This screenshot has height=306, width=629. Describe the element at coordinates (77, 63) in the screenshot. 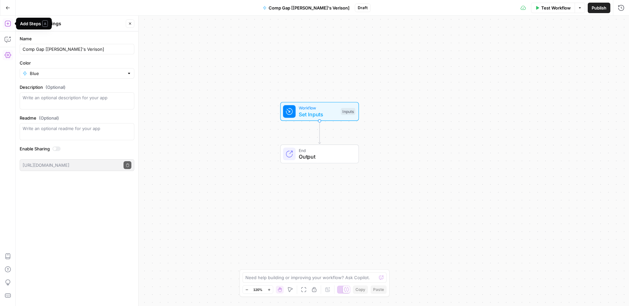

I see `label: Color` at that location.